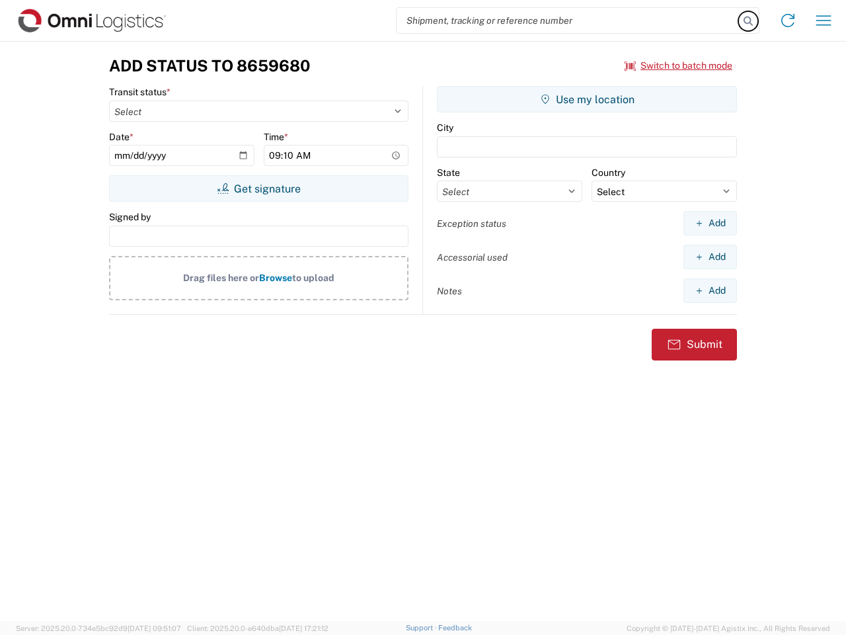 This screenshot has width=846, height=635. I want to click on span: Server: 2025.20.0-734e5bc92d9, so click(98, 628).